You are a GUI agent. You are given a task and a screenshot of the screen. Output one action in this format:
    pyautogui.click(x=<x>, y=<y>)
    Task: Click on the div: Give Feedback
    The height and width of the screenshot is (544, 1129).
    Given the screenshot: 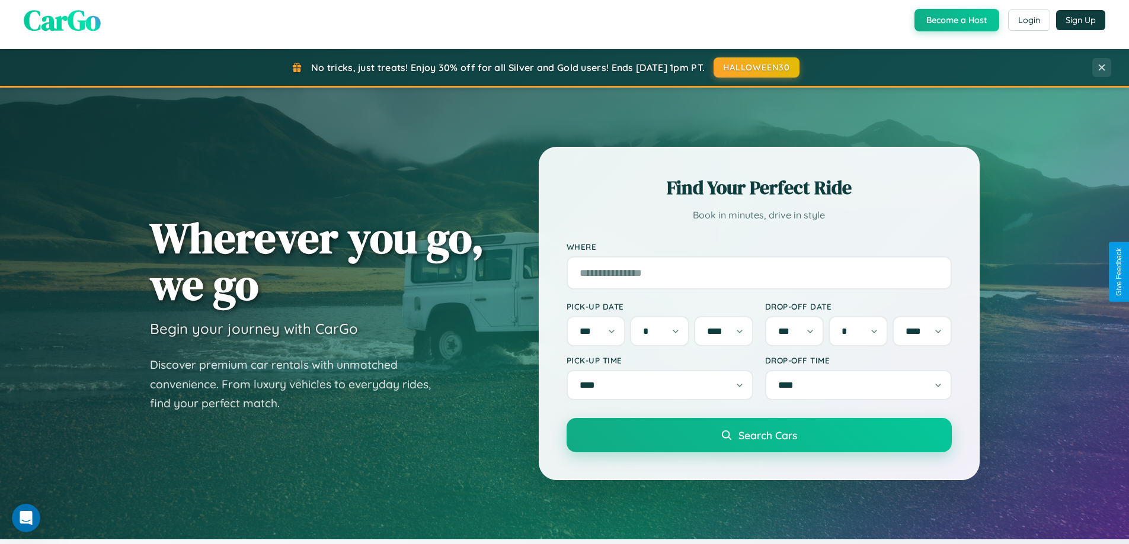 What is the action you would take?
    pyautogui.click(x=1119, y=272)
    